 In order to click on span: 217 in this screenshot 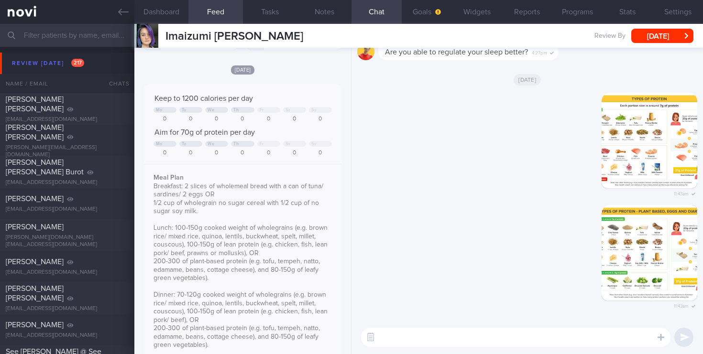, I will do `click(77, 63)`.